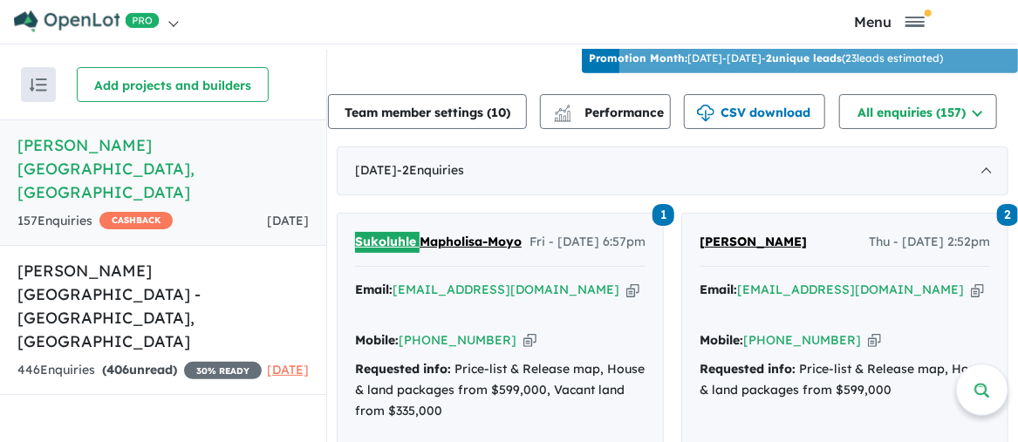 This screenshot has height=442, width=1018. What do you see at coordinates (563, 109) in the screenshot?
I see `img: line-chart.svg` at bounding box center [563, 109].